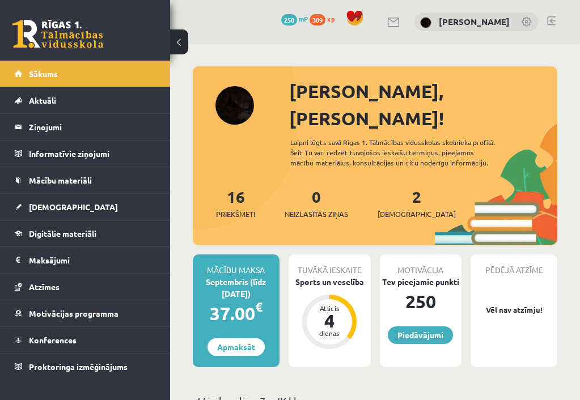 Image resolution: width=580 pixels, height=400 pixels. What do you see at coordinates (420, 335) in the screenshot?
I see `a: Piedāvājumi` at bounding box center [420, 335].